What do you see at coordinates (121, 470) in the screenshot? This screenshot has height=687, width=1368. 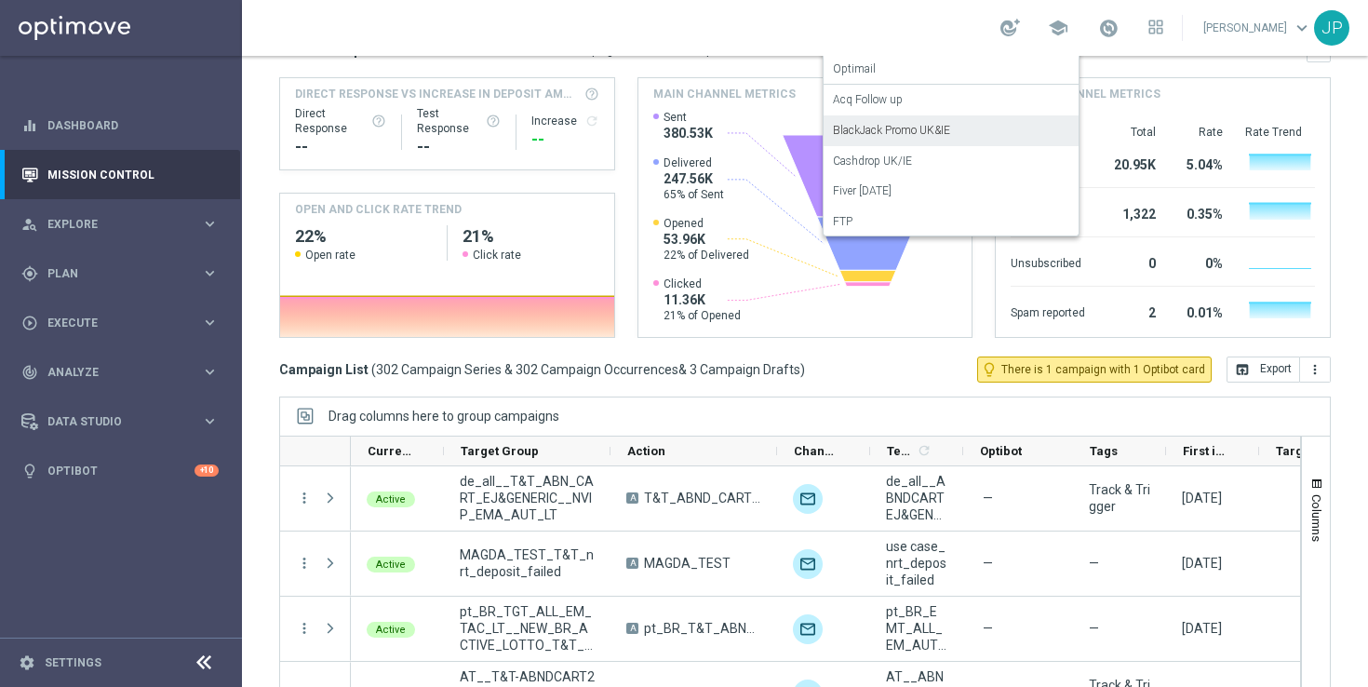 I see `a: Optibot` at bounding box center [121, 470].